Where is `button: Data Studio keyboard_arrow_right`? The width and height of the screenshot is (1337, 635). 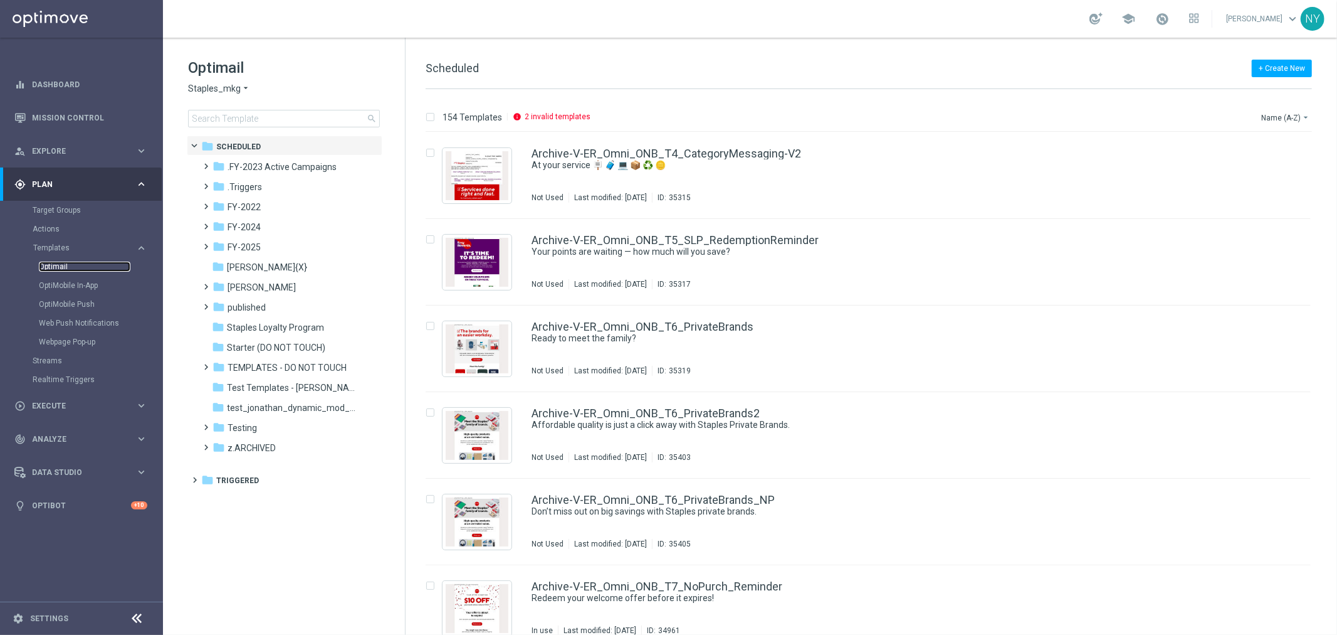
button: Data Studio keyboard_arrow_right is located at coordinates (81, 472).